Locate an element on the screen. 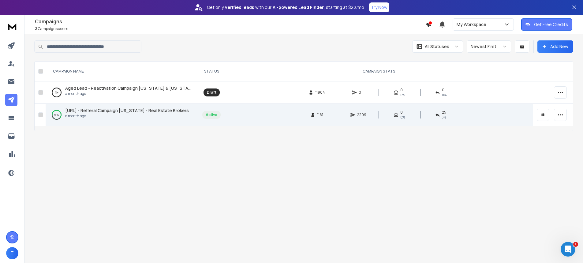 This screenshot has height=263, width=583. span: 3 % is located at coordinates (444, 117).